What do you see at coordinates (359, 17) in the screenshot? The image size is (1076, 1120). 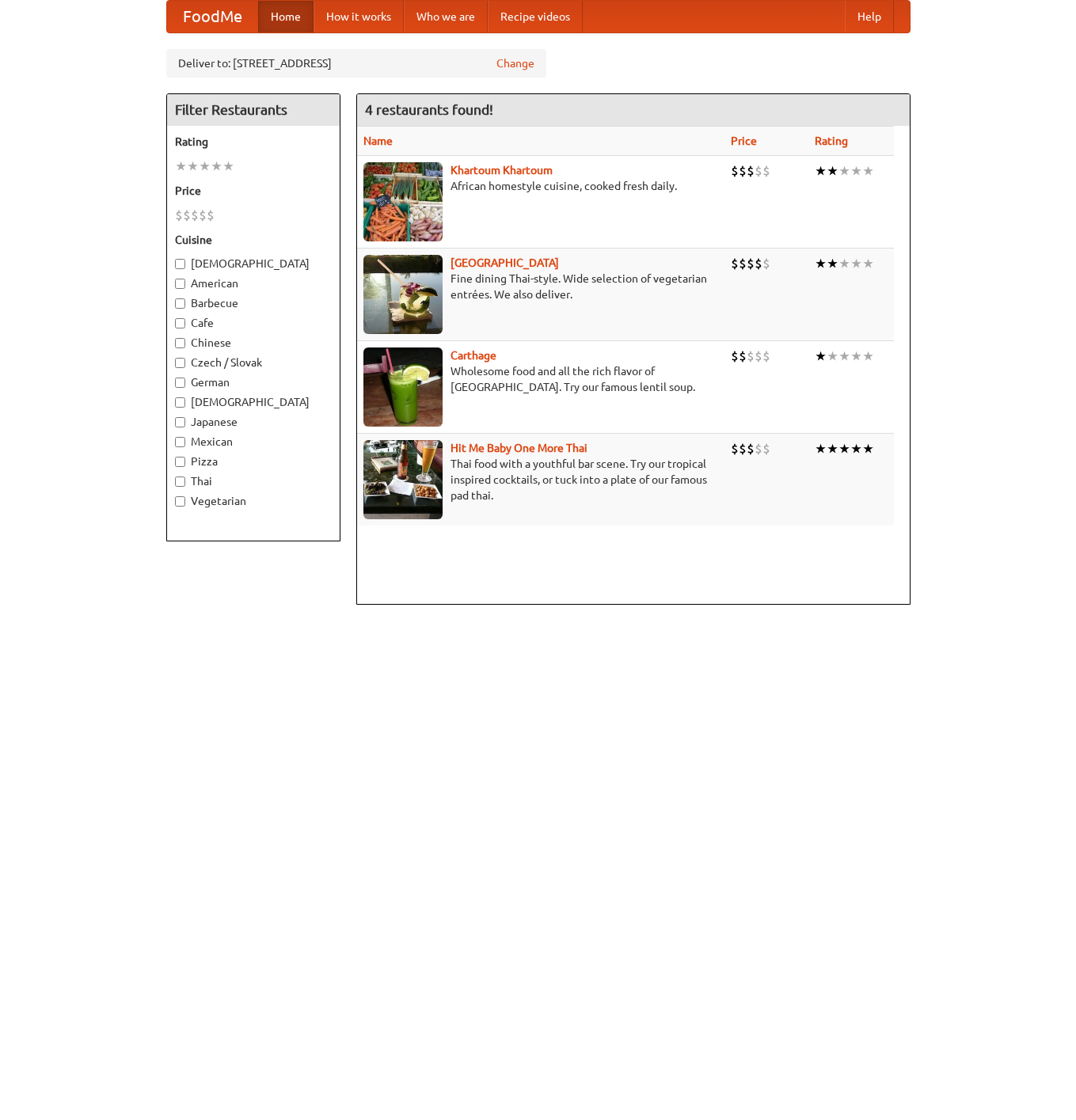 I see `a: How it works` at bounding box center [359, 17].